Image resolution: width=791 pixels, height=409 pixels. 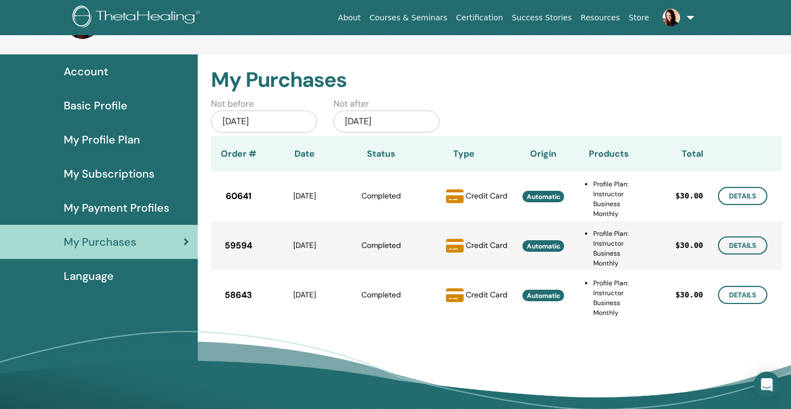 What do you see at coordinates (232, 104) in the screenshot?
I see `label: Not before` at bounding box center [232, 104].